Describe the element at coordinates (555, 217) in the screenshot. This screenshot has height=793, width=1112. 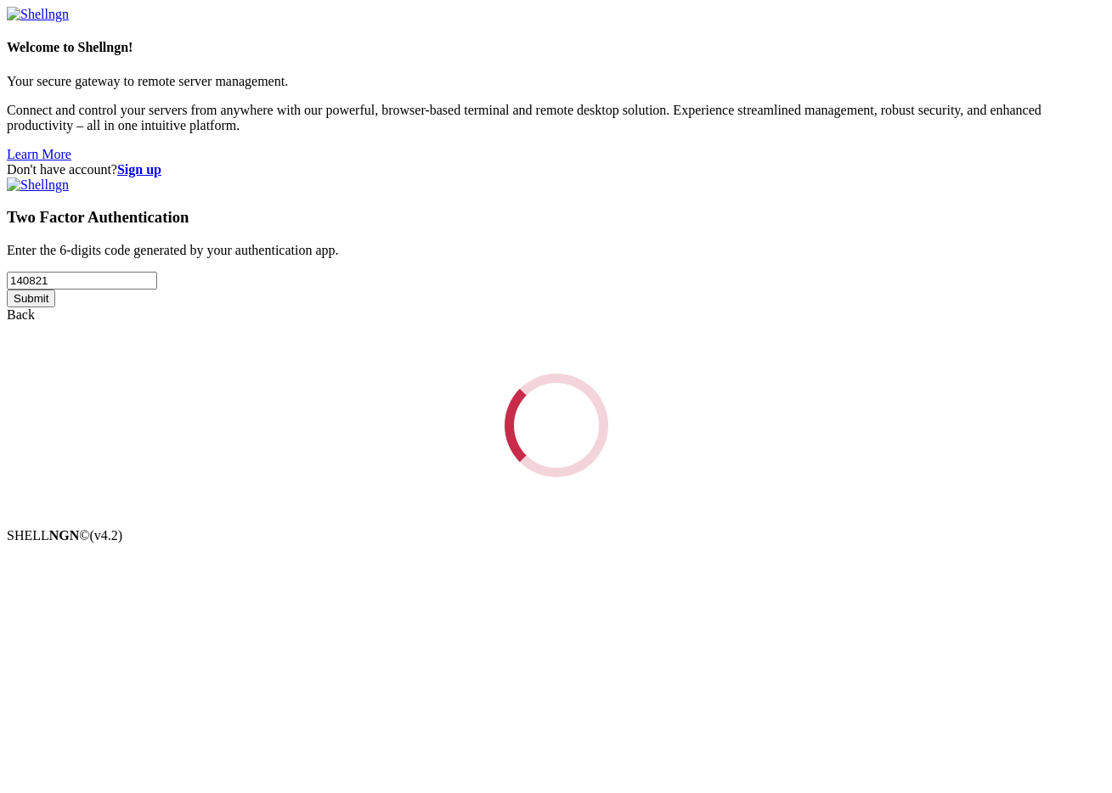
I see `h3: Two Factor Authentication` at that location.